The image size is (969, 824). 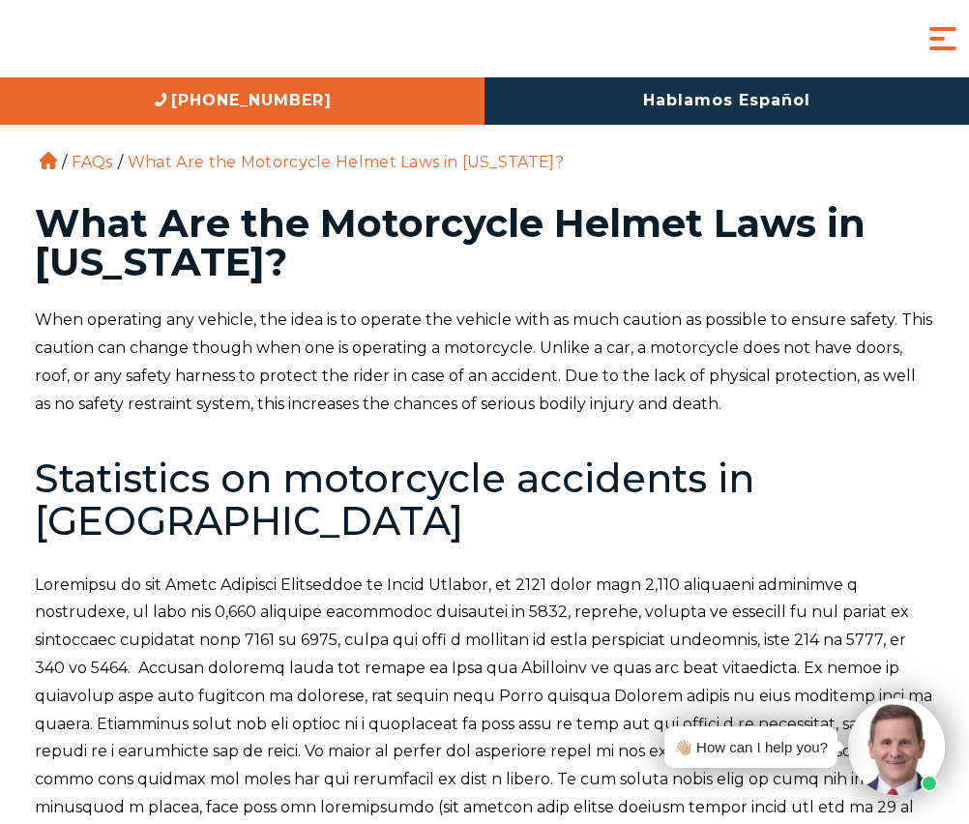 What do you see at coordinates (109, 39) in the screenshot?
I see `img: Auger & Auger Accident and Injury Lawyers Logo` at bounding box center [109, 39].